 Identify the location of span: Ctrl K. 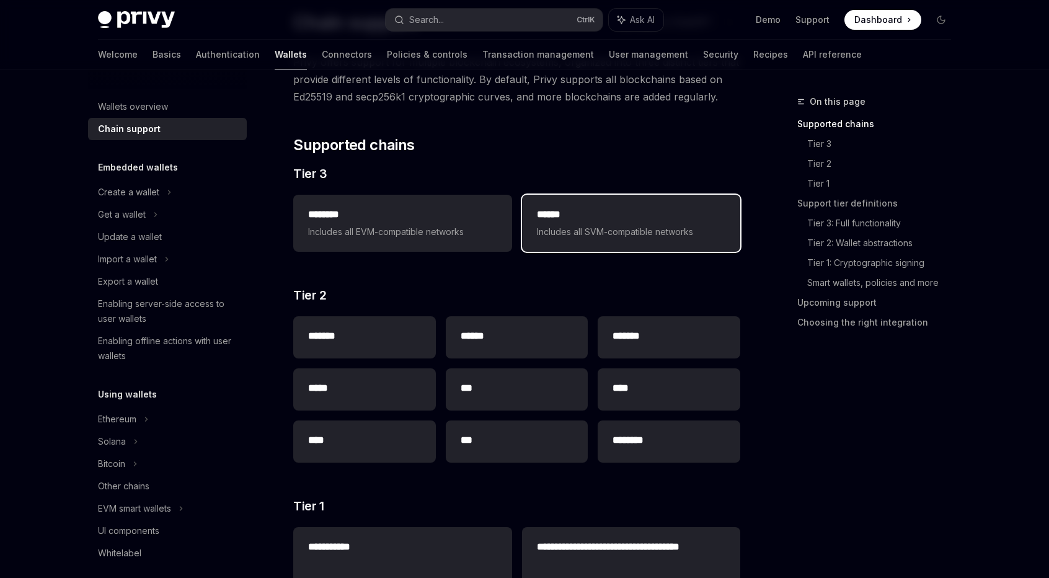
(586, 20).